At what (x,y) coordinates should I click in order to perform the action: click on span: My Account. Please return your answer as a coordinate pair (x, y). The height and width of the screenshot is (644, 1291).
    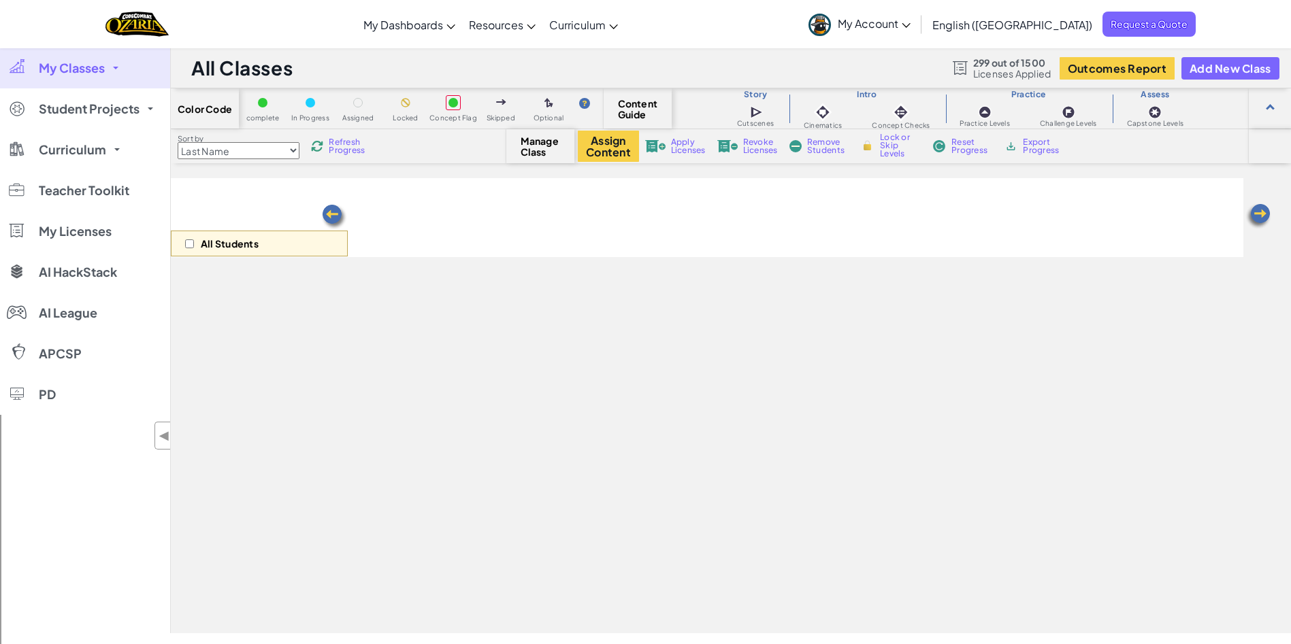
    Looking at the image, I should click on (873, 23).